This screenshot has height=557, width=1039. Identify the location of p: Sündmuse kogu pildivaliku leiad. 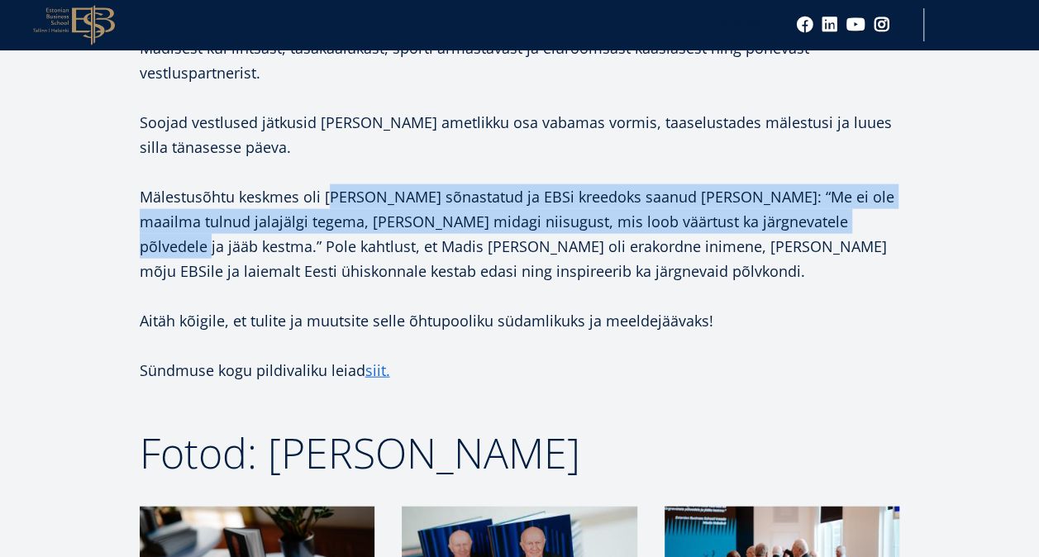
(520, 370).